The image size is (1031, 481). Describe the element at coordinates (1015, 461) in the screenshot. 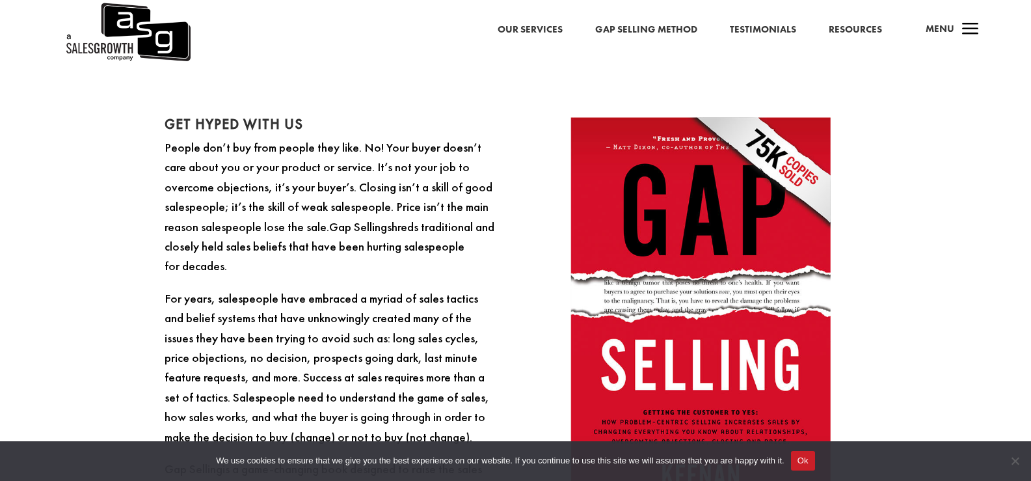

I see `span: No` at that location.